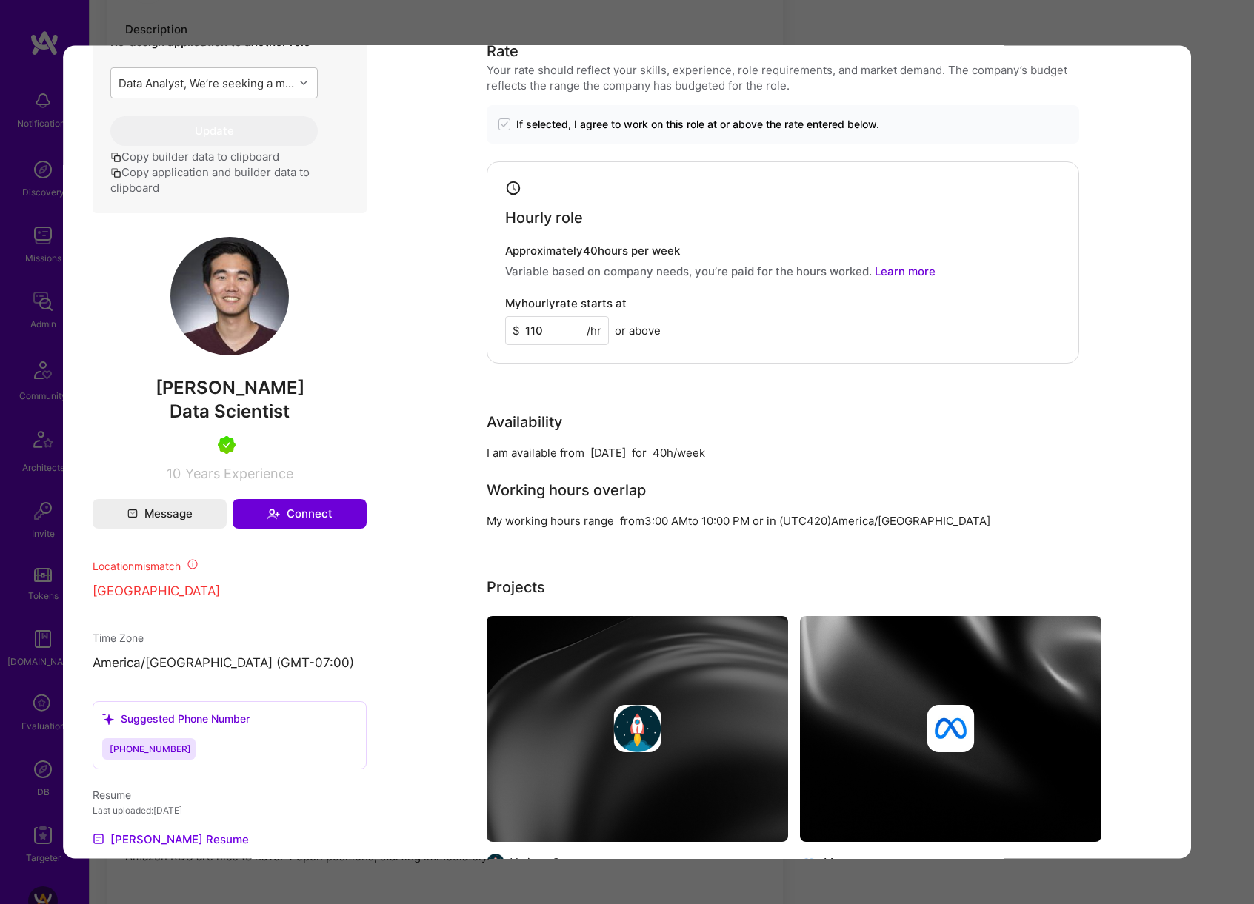 The width and height of the screenshot is (1254, 904). What do you see at coordinates (905, 270) in the screenshot?
I see `a: Learn more` at bounding box center [905, 270].